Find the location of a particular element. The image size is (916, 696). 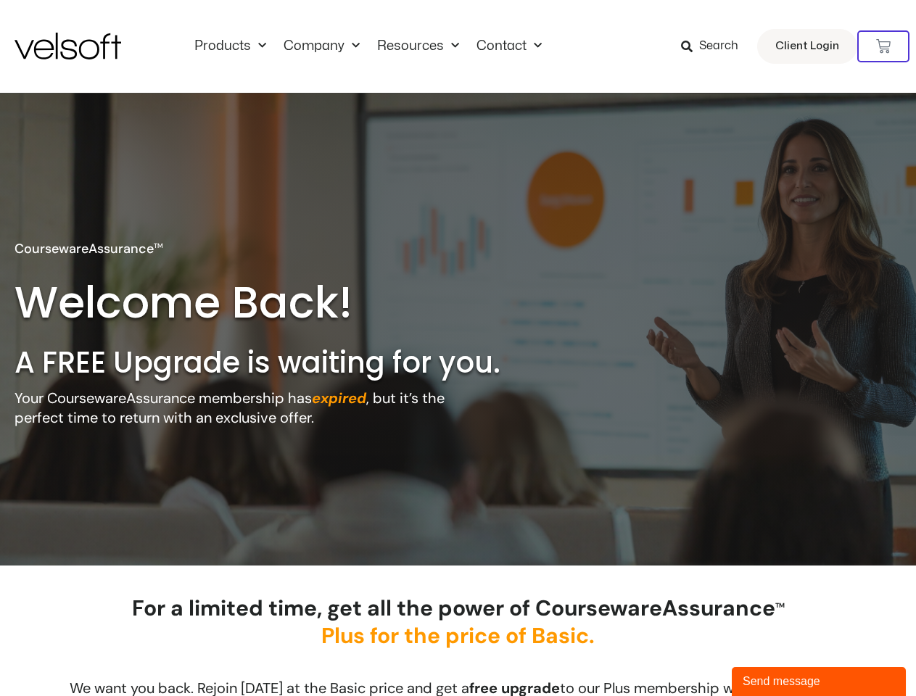

a: ResourcesMenu Toggle is located at coordinates (418, 46).